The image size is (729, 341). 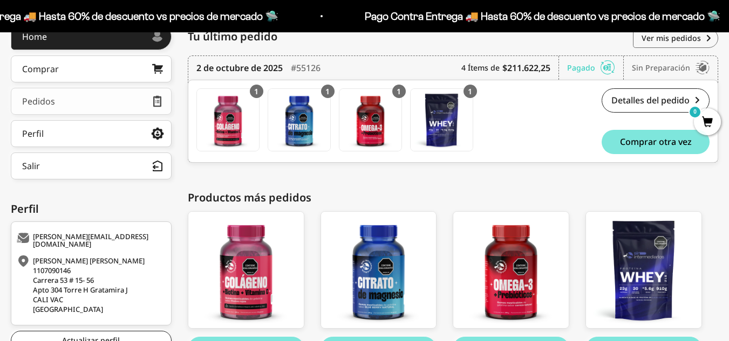 I want to click on span: Tu último pedido, so click(x=232, y=37).